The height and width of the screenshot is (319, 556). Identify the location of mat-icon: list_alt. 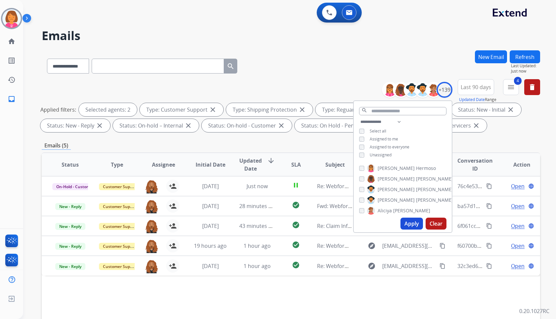
(12, 61).